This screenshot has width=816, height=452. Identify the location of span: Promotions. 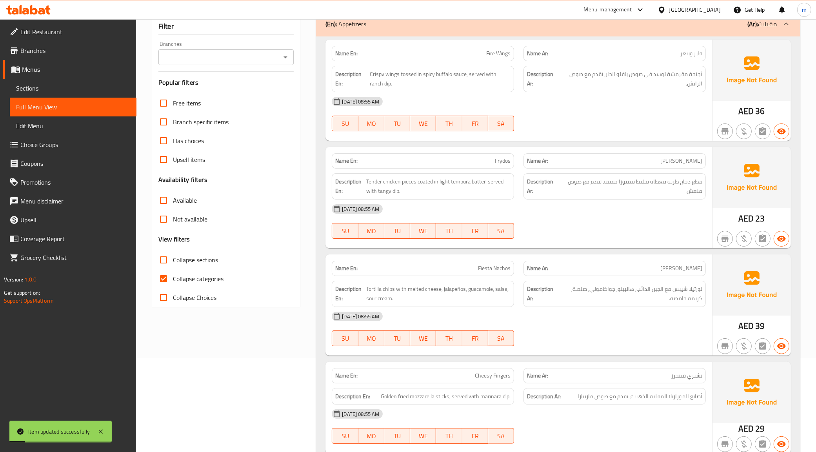
(75, 182).